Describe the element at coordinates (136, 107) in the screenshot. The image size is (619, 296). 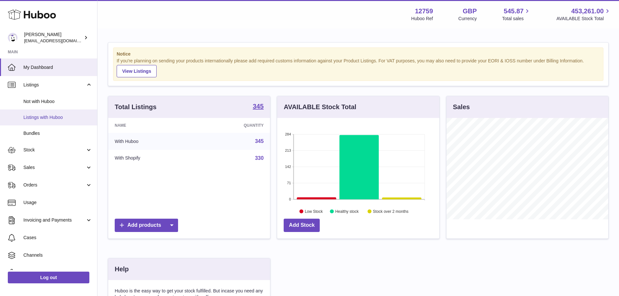
I see `h3: Total Listings` at that location.